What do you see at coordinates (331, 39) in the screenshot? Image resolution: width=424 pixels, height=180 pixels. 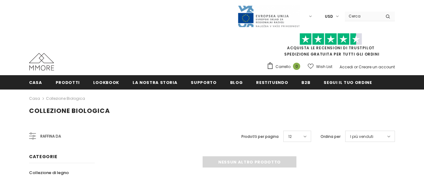 I see `img: Fidati di Pilot Stars` at bounding box center [331, 39].